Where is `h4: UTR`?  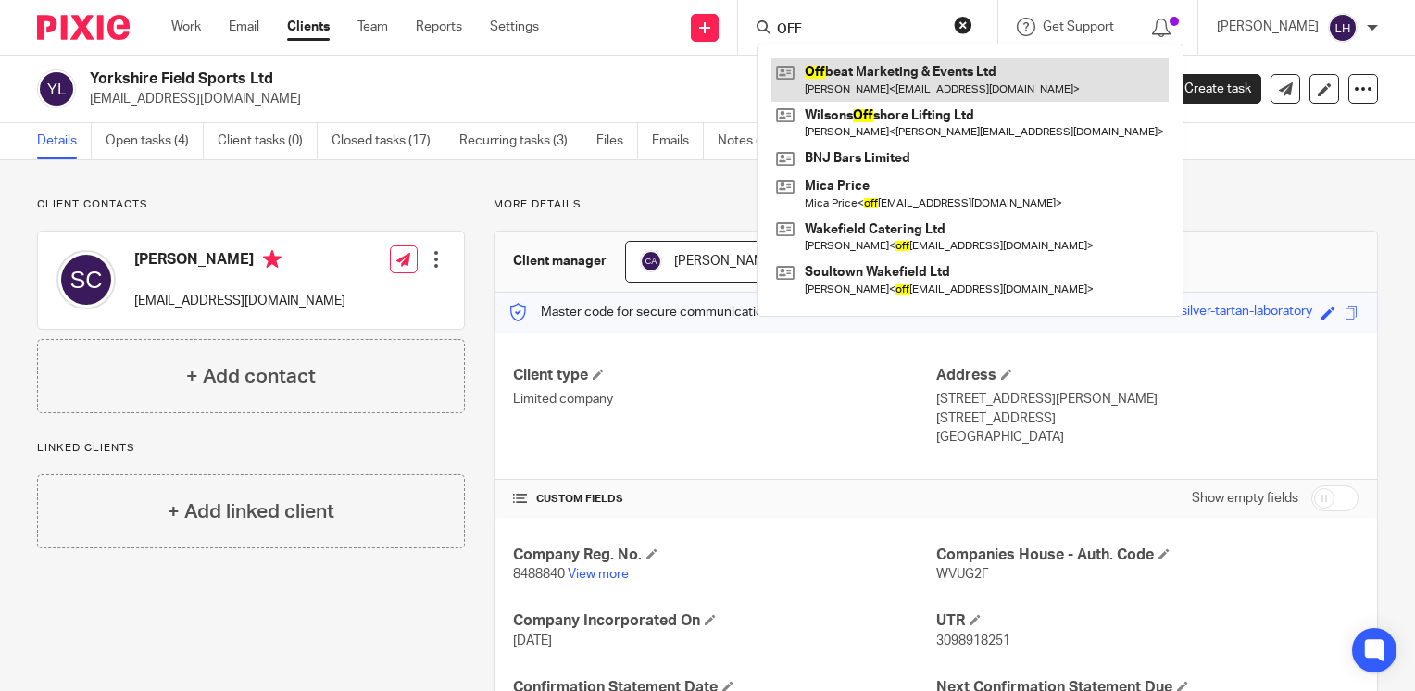
h4: UTR is located at coordinates (1147, 620).